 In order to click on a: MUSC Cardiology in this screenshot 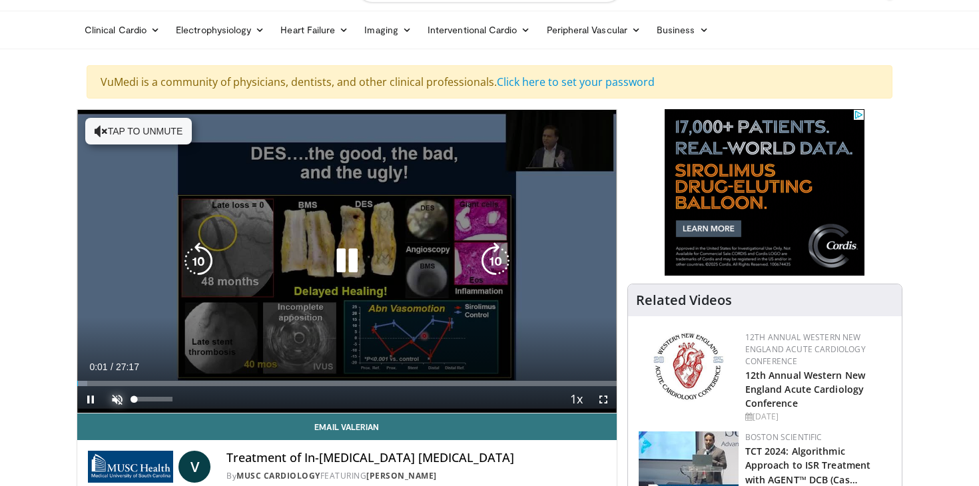, I will do `click(278, 475)`.